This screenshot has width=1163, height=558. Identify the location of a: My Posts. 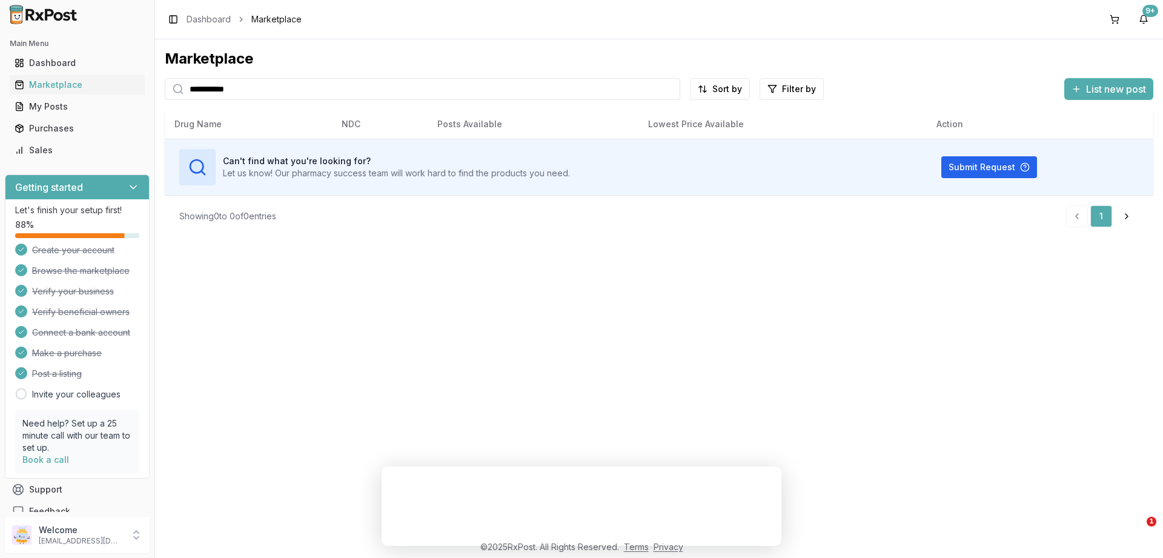
(77, 107).